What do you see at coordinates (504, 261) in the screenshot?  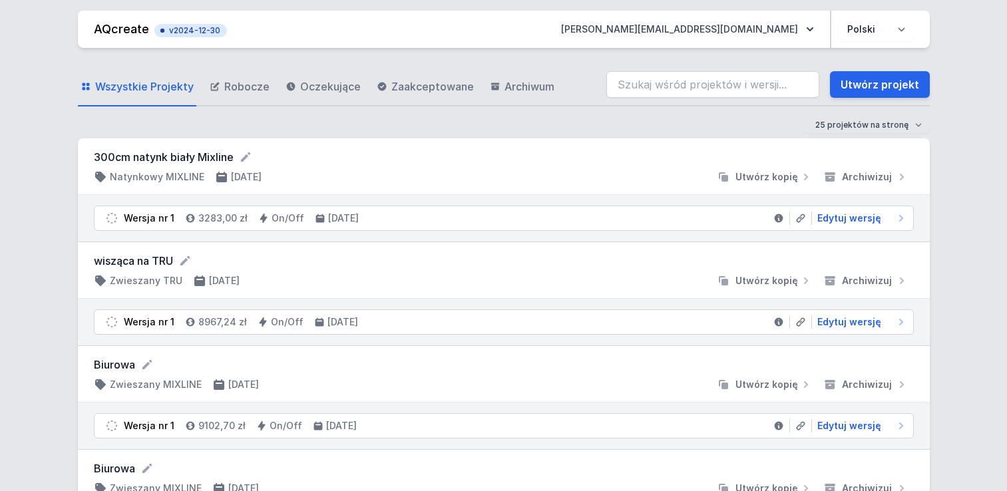 I see `form: wisząca na TRU` at bounding box center [504, 261].